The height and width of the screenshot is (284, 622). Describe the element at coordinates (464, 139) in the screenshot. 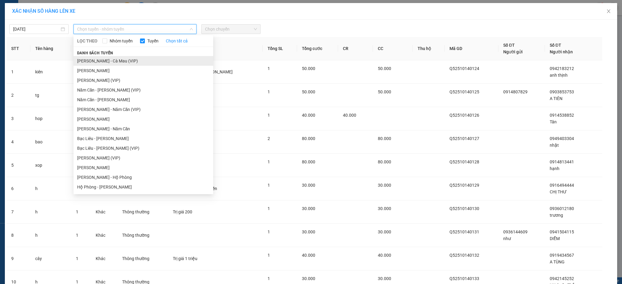

I see `span: Q52510140127` at that location.